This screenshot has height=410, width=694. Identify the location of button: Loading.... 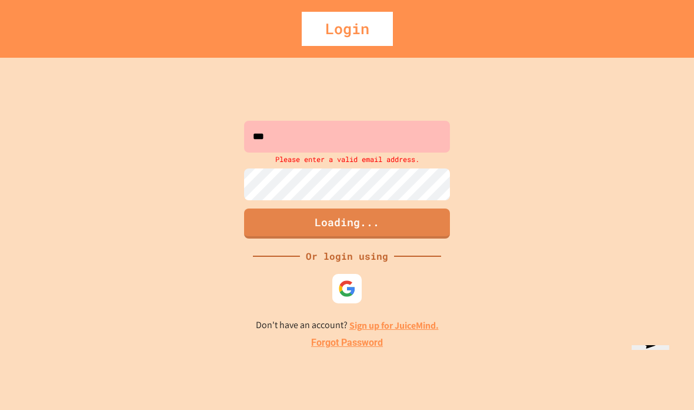
(347, 223).